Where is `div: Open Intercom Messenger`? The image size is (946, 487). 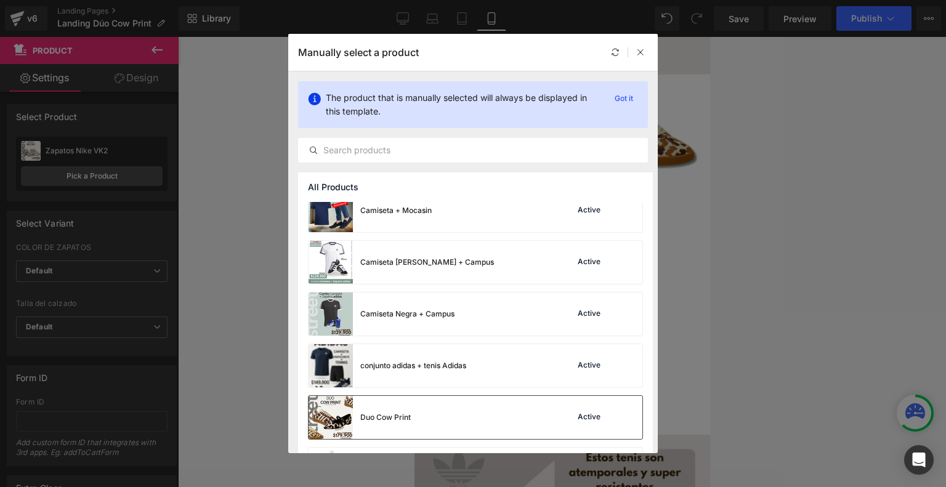
div: Open Intercom Messenger is located at coordinates (919, 460).